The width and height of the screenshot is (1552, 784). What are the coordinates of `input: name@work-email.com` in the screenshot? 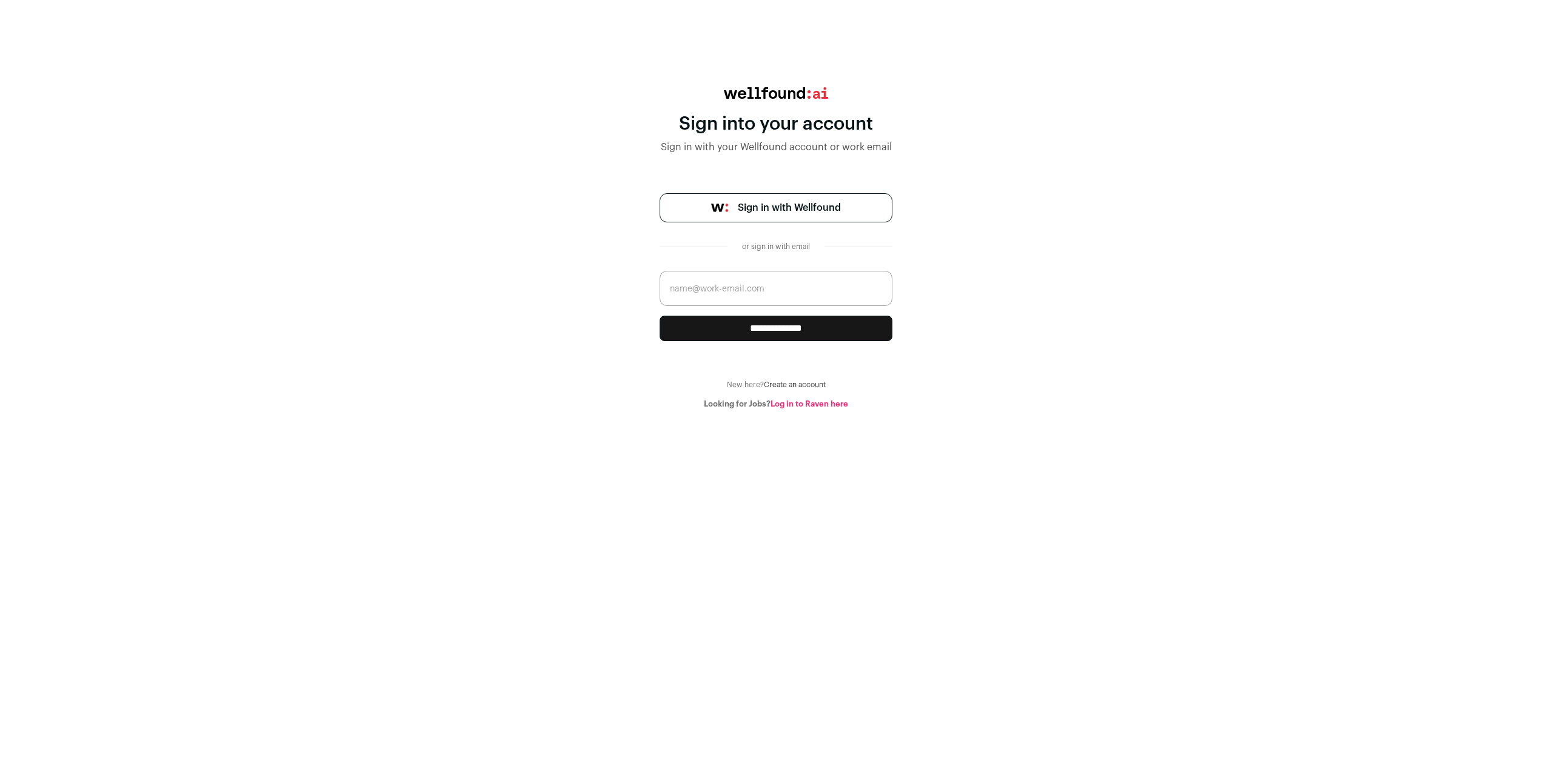 It's located at (776, 288).